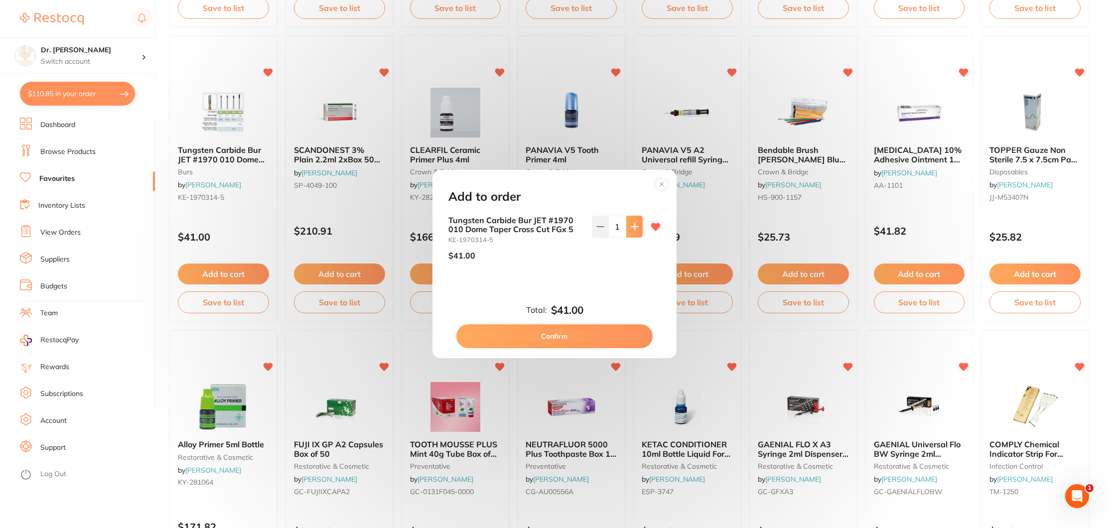 The image size is (1109, 528). What do you see at coordinates (567, 310) in the screenshot?
I see `b: $41.00` at bounding box center [567, 310].